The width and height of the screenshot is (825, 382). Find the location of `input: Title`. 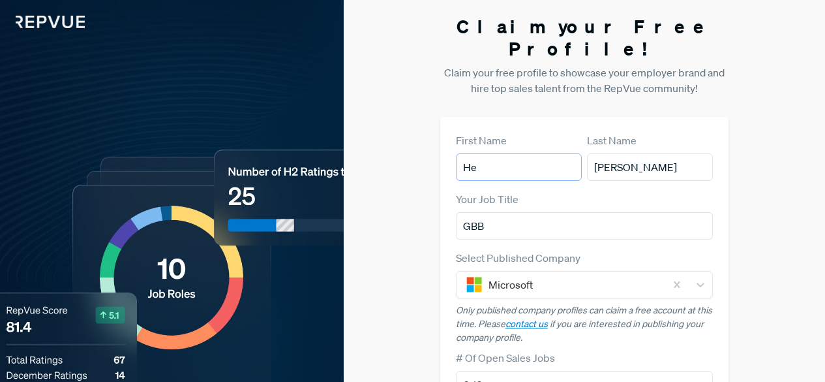

input: Title is located at coordinates (584, 226).